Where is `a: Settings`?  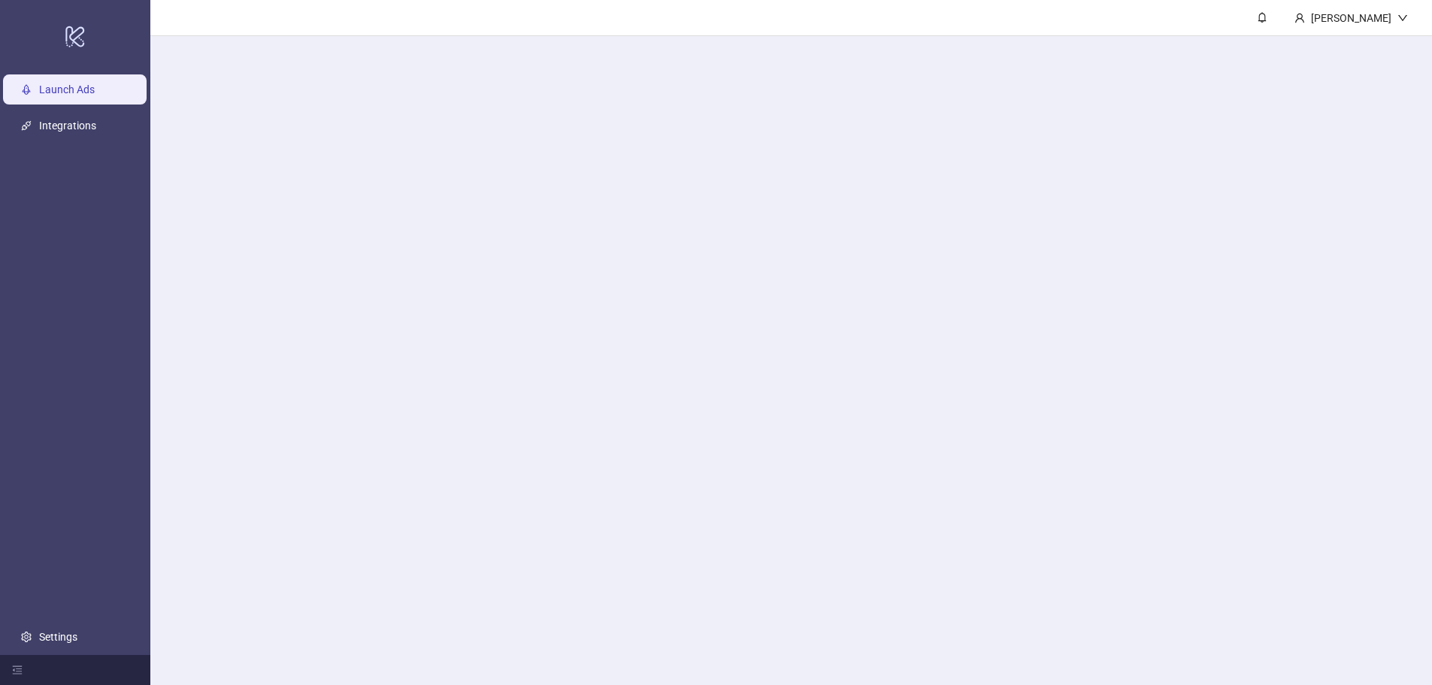
a: Settings is located at coordinates (58, 637).